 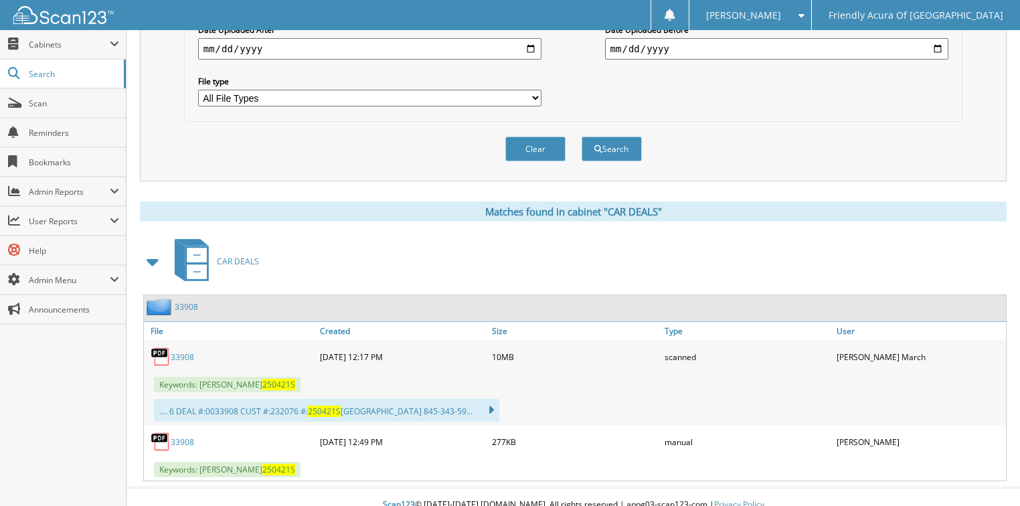 What do you see at coordinates (69, 191) in the screenshot?
I see `span: Admin Reports` at bounding box center [69, 191].